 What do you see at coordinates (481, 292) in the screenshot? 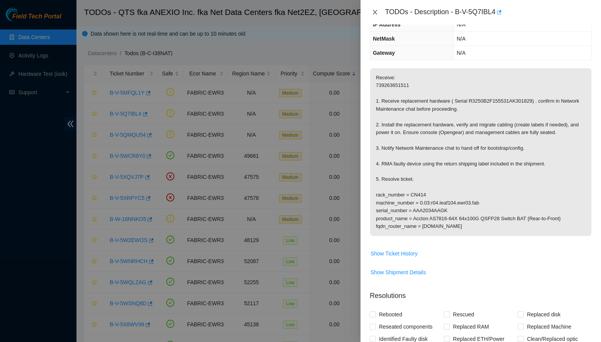
I see `p: Resolutions` at bounding box center [481, 292].